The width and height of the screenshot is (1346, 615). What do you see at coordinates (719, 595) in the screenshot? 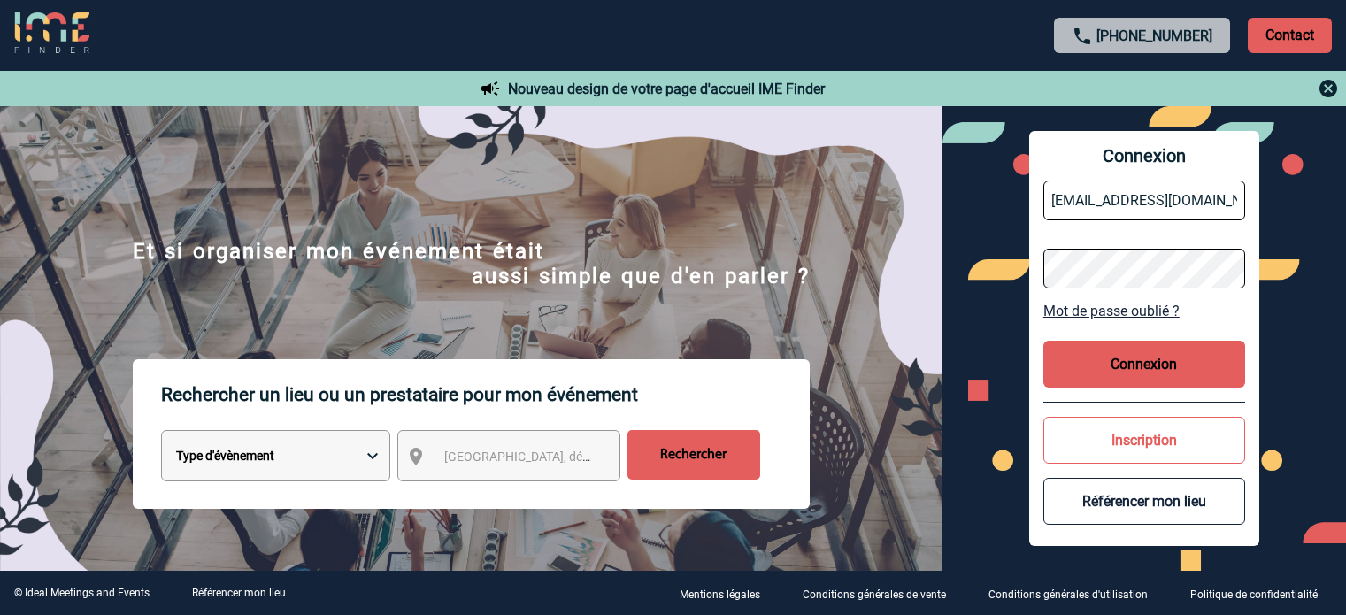
I see `p: Mentions légales` at bounding box center [719, 595].